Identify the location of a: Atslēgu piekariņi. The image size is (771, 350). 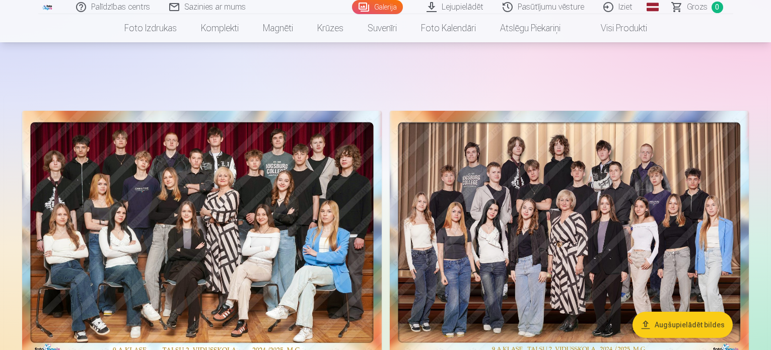
(530, 28).